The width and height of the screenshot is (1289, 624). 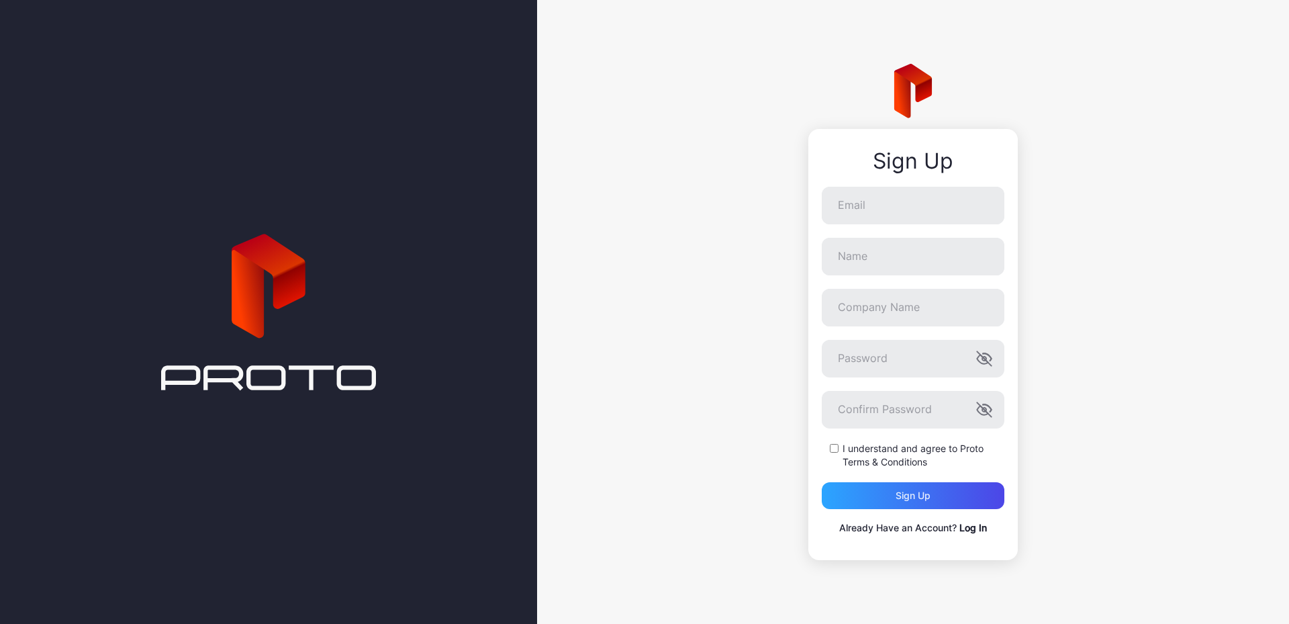 What do you see at coordinates (913, 496) in the screenshot?
I see `button: Sign up` at bounding box center [913, 496].